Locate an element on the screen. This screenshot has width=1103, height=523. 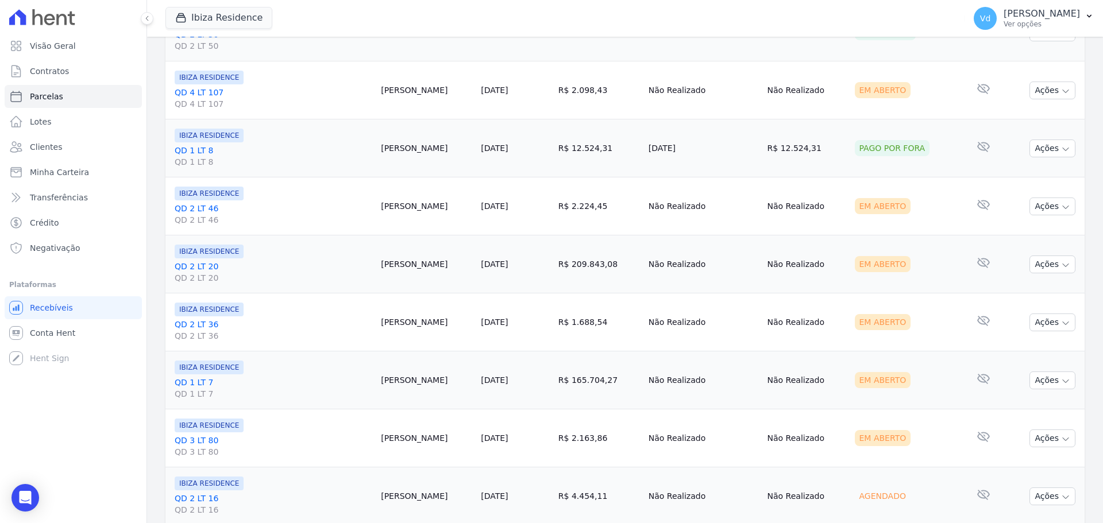
a: Visão Geral is located at coordinates (73, 46).